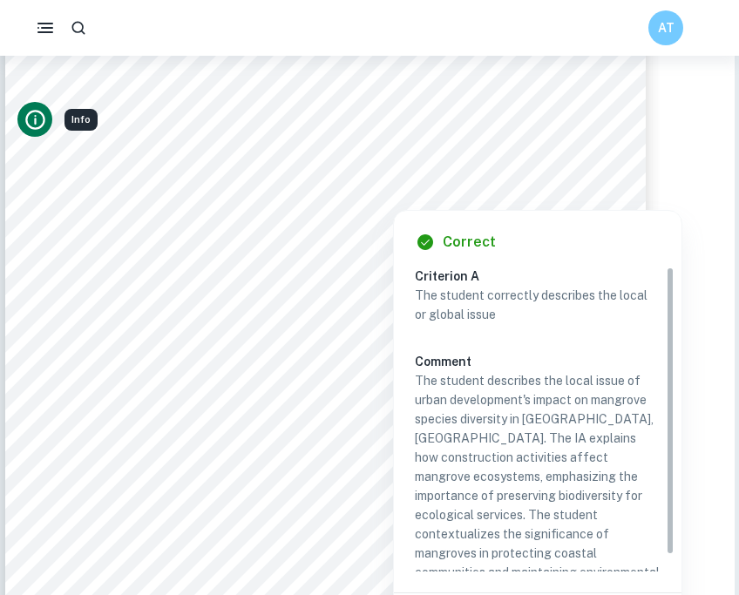 The height and width of the screenshot is (595, 739). What do you see at coordinates (666, 28) in the screenshot?
I see `h6: AT` at bounding box center [666, 28].